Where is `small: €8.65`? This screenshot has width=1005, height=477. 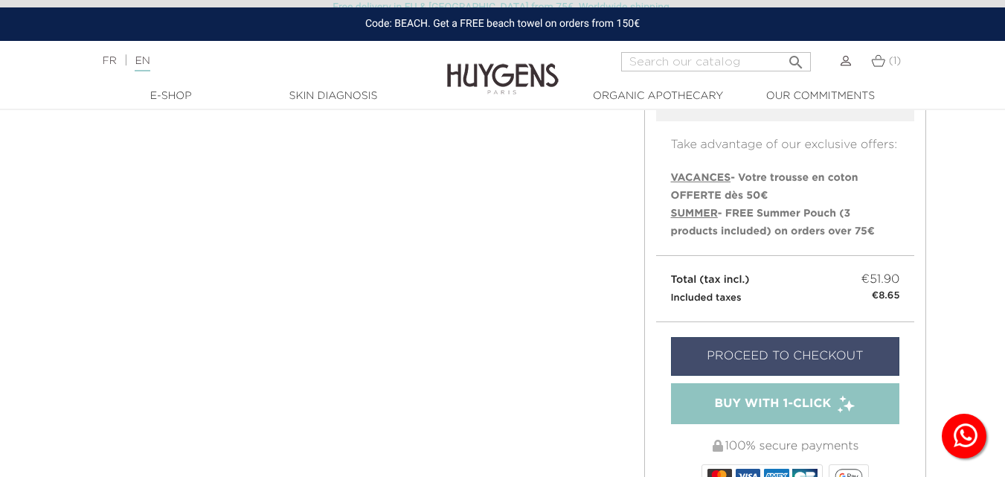 small: €8.65 is located at coordinates (886, 296).